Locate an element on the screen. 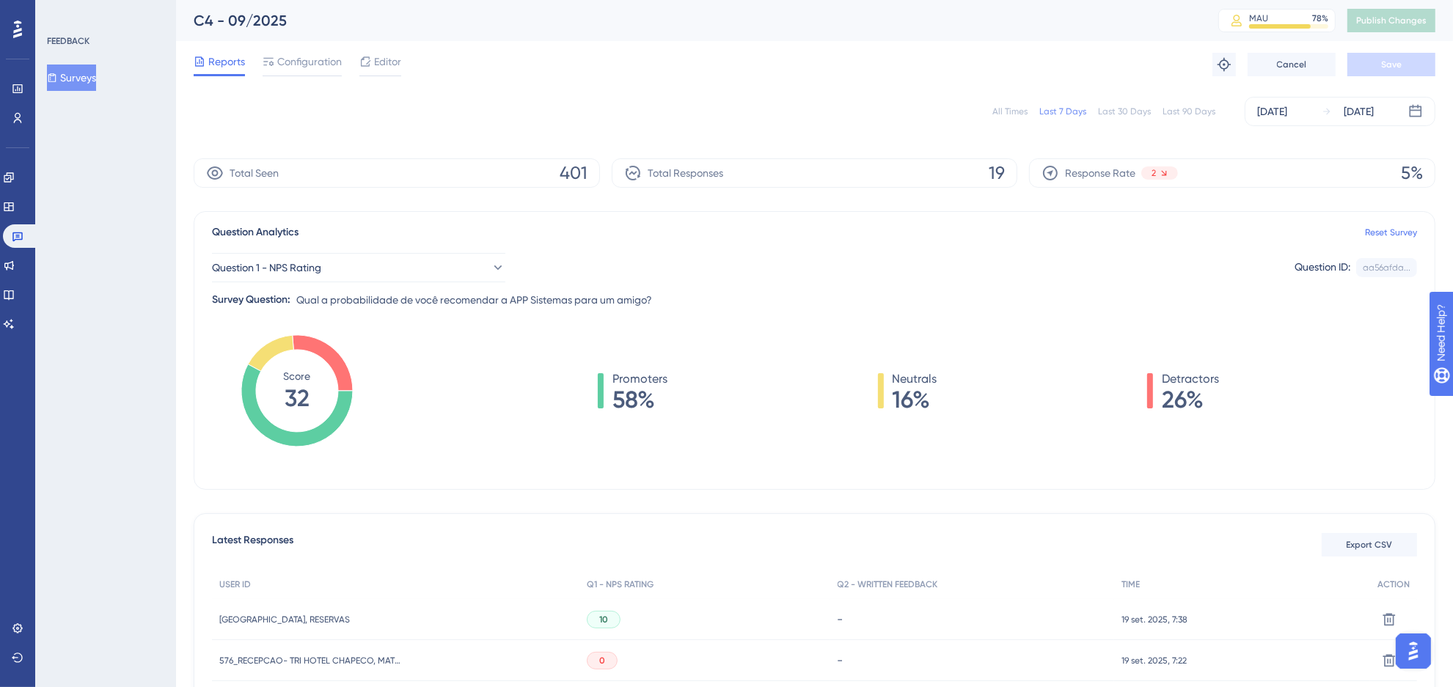 The width and height of the screenshot is (1453, 687). span: Qual a probabilidade de você recomendar a APP Sistemas para um amigo? is located at coordinates (474, 300).